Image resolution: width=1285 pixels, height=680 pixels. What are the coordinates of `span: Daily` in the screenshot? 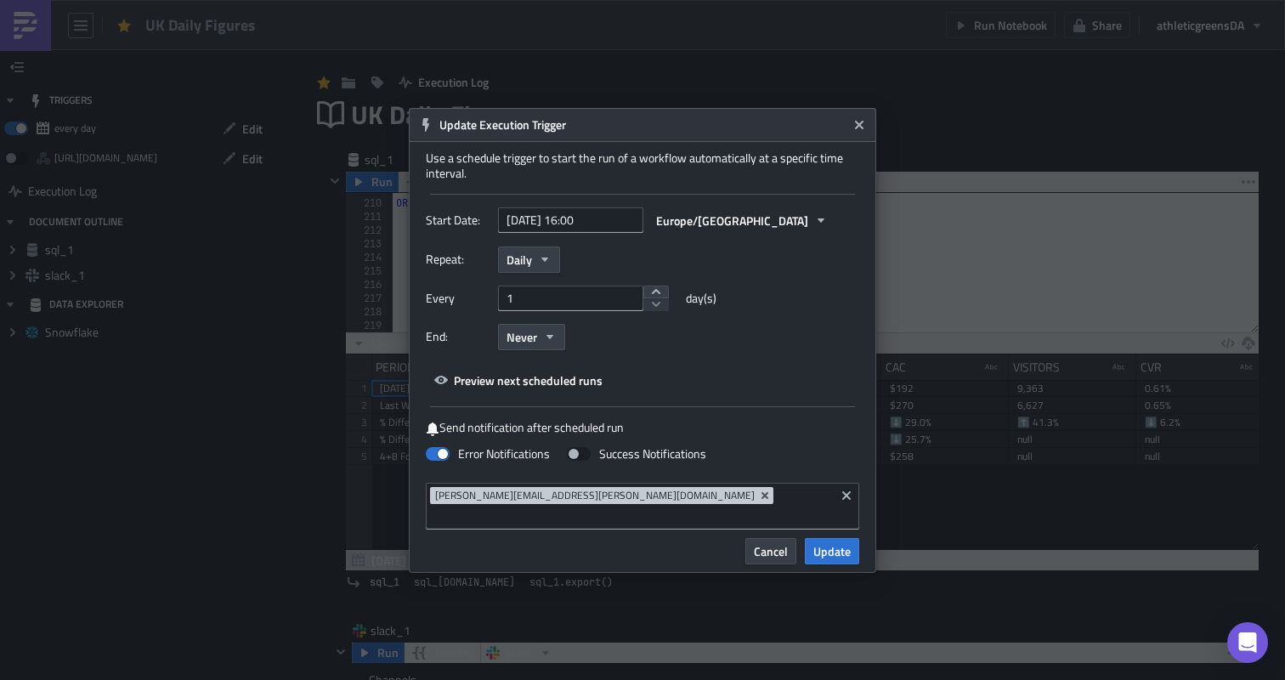 It's located at (519, 259).